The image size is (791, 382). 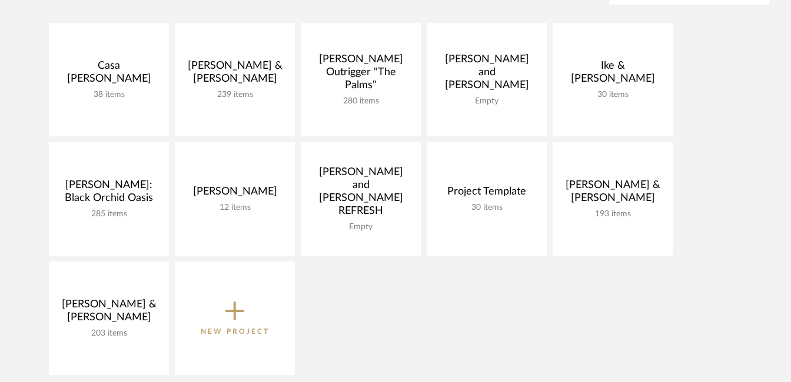 I want to click on div: 285 items, so click(x=109, y=214).